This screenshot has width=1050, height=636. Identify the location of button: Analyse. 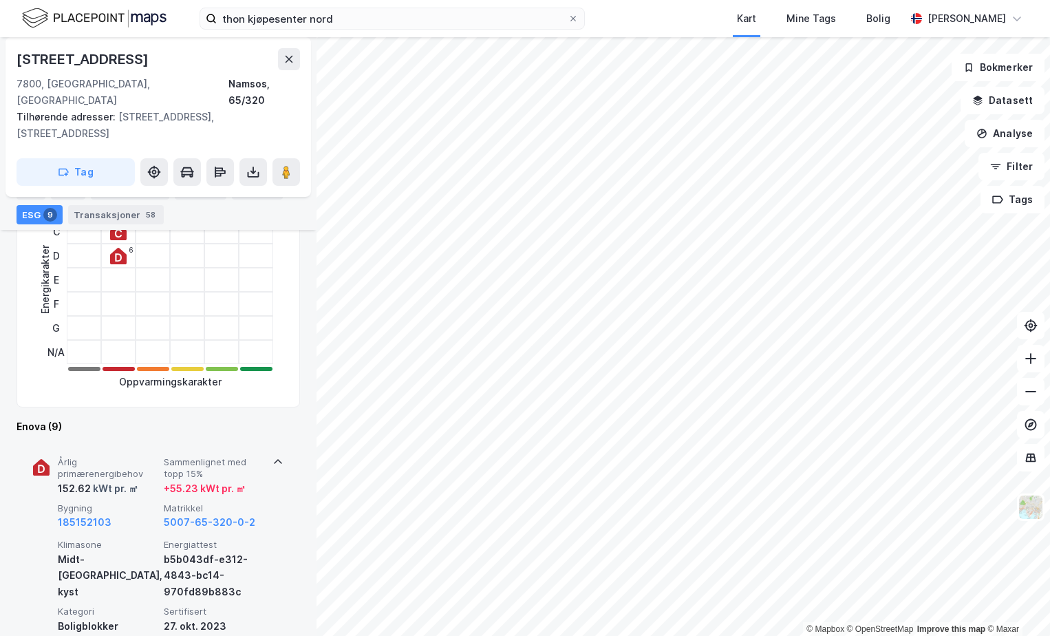
(1004, 133).